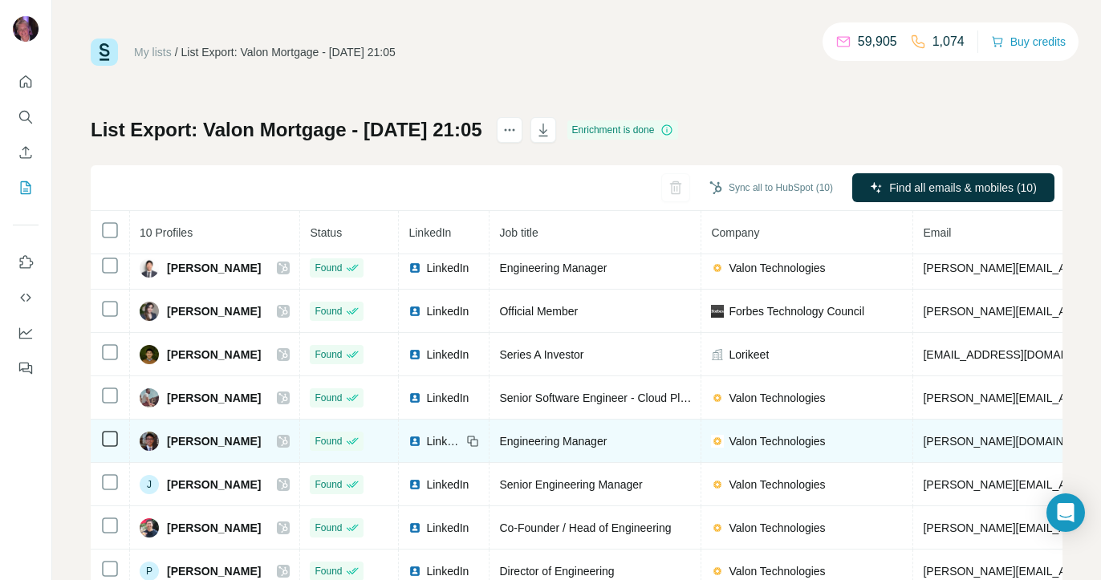  What do you see at coordinates (26, 82) in the screenshot?
I see `button: Quick start` at bounding box center [26, 82].